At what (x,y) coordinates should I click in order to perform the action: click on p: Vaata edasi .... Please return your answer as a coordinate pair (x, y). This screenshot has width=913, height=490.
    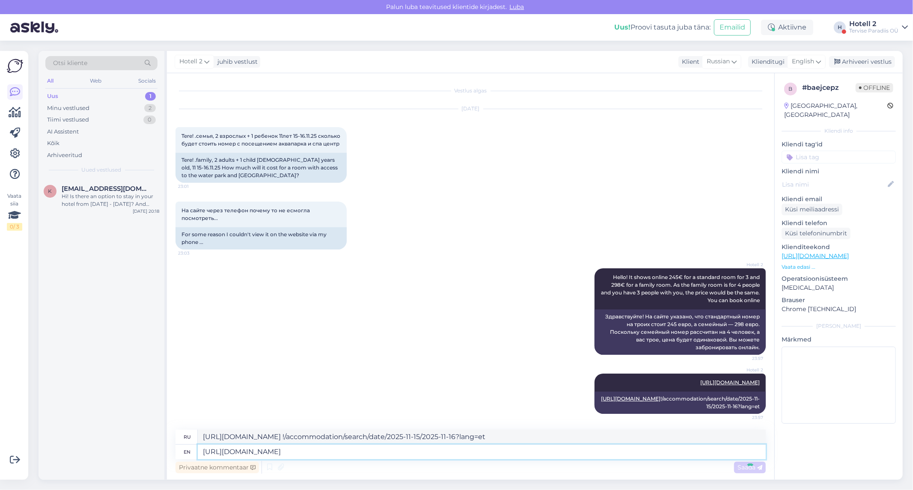
    Looking at the image, I should click on (839, 267).